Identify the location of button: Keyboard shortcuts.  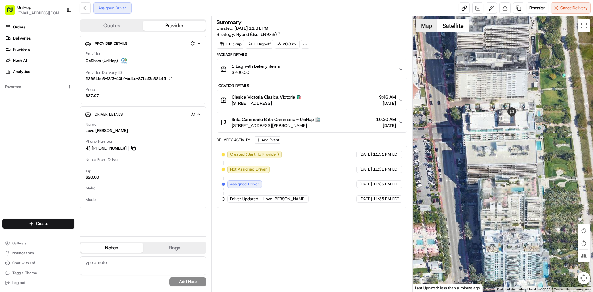
(510, 290).